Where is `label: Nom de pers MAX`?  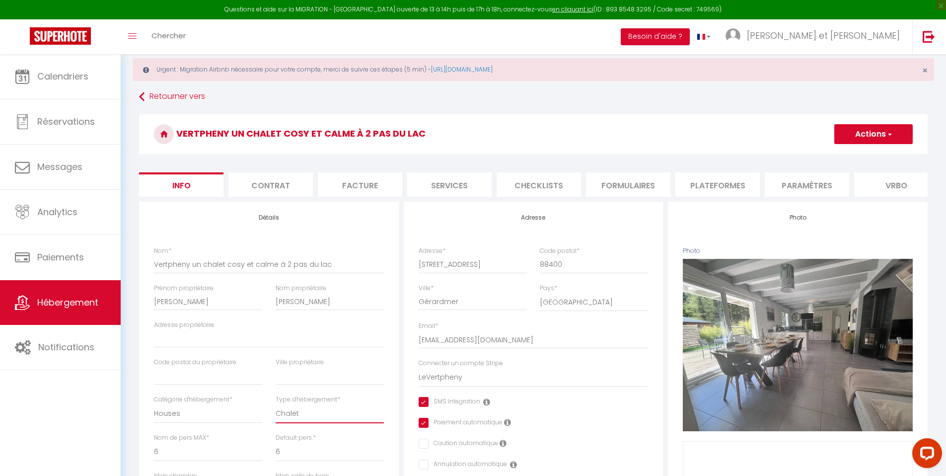 label: Nom de pers MAX is located at coordinates (181, 438).